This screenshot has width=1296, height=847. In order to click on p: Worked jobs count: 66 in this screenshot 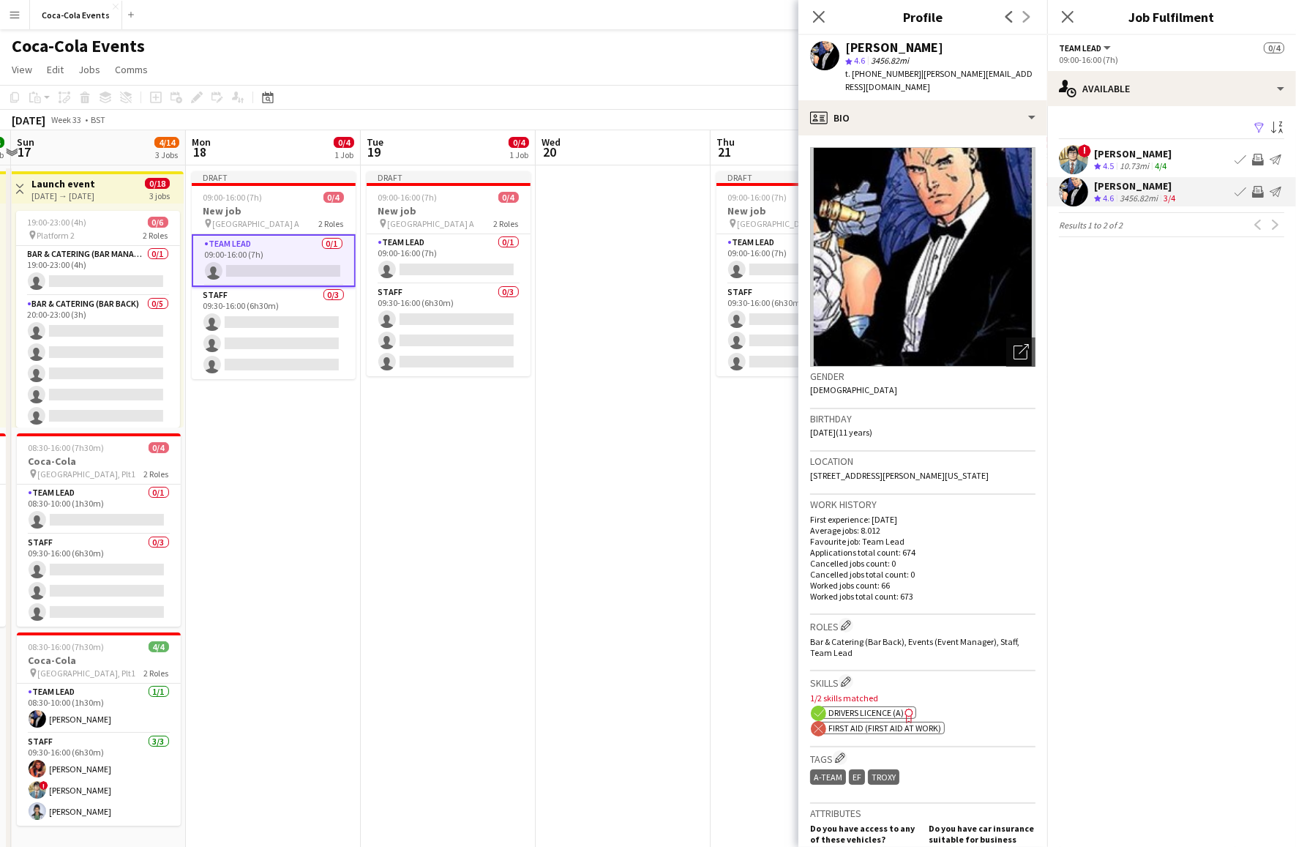, I will do `click(923, 585)`.